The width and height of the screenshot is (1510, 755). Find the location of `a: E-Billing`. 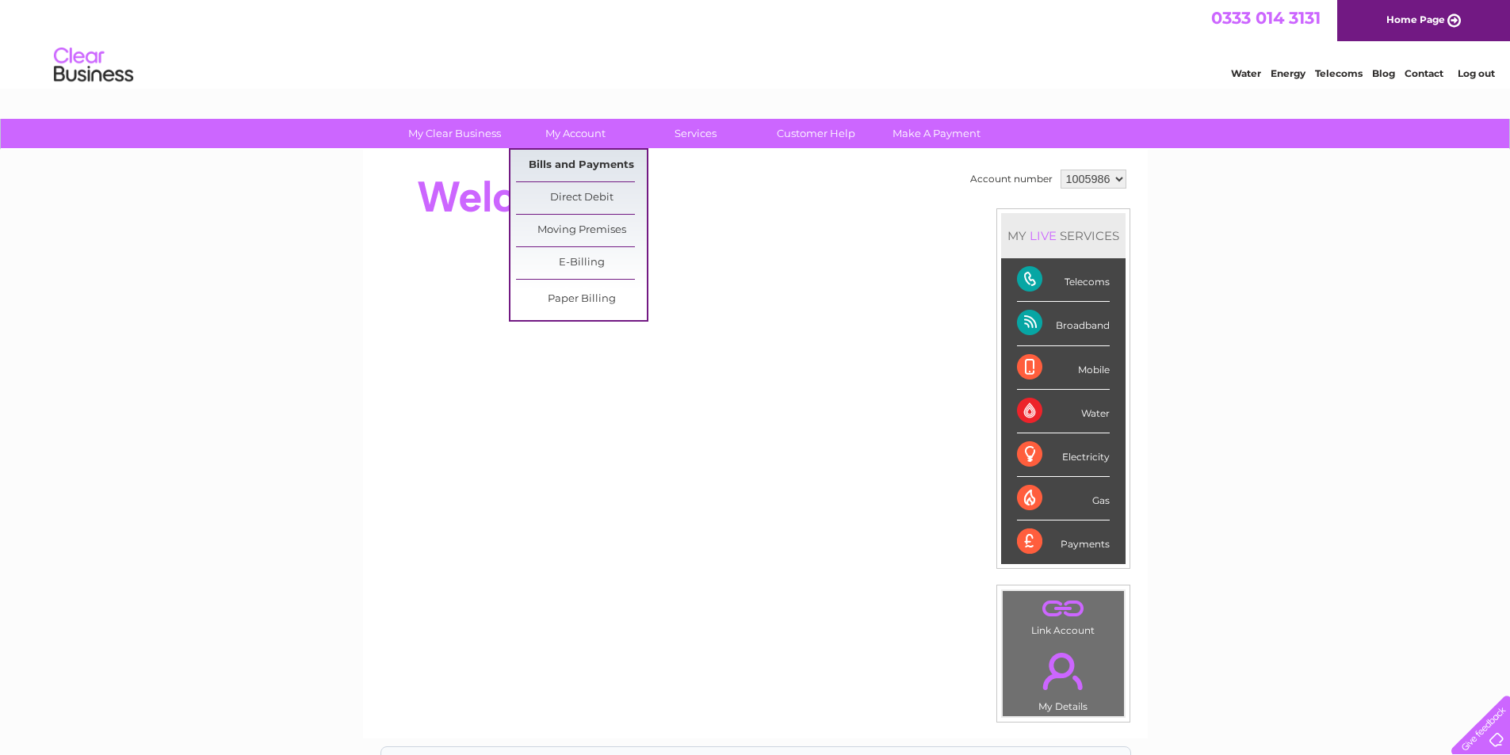

a: E-Billing is located at coordinates (581, 263).